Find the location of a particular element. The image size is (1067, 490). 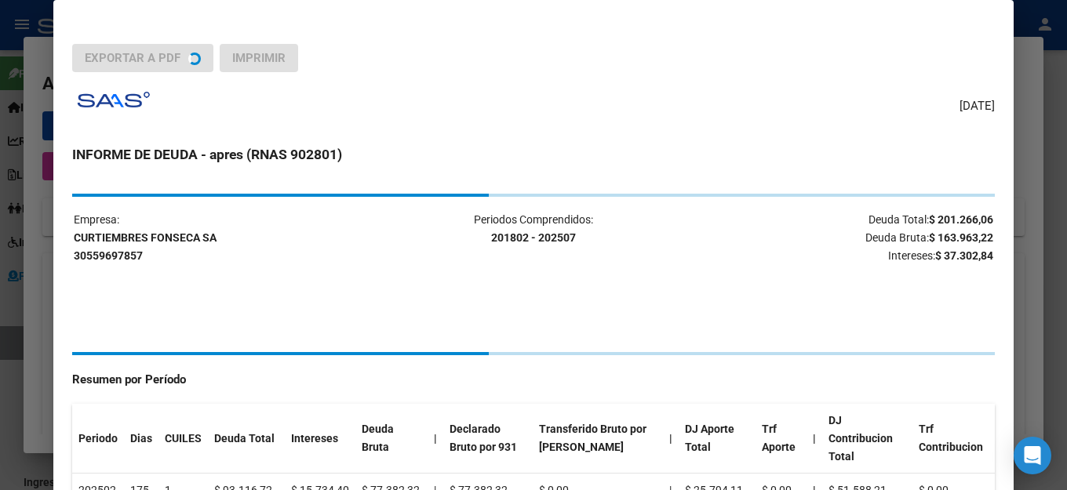

p: Deuda Total: Deuda Bruta: Intereses: is located at coordinates (840, 238).